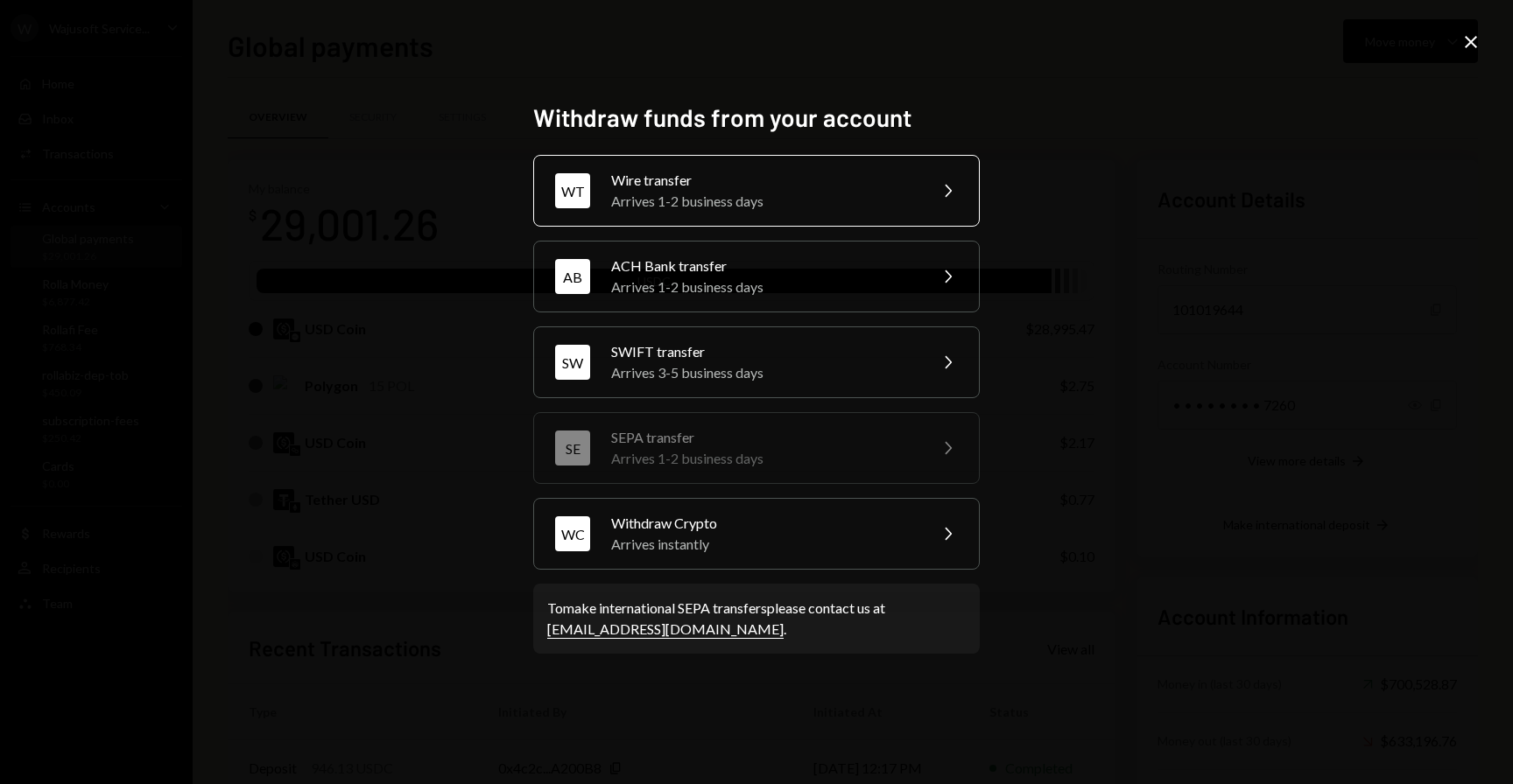 The width and height of the screenshot is (1513, 784). I want to click on div: Withdraw Crypto, so click(763, 524).